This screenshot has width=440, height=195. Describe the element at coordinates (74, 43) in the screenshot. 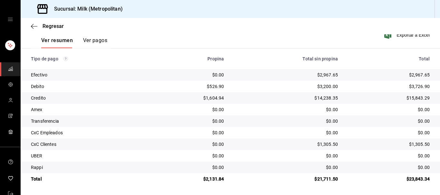

I see `div: navigation tabs` at that location.